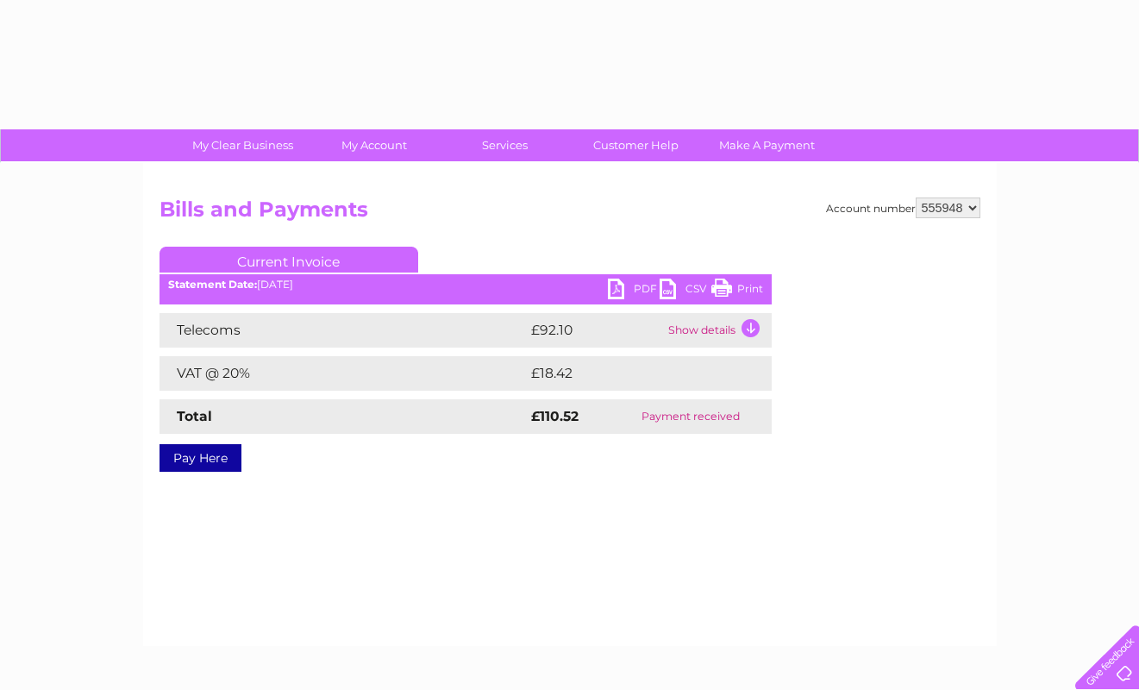 This screenshot has height=690, width=1139. I want to click on h2: Bills and Payments, so click(570, 214).